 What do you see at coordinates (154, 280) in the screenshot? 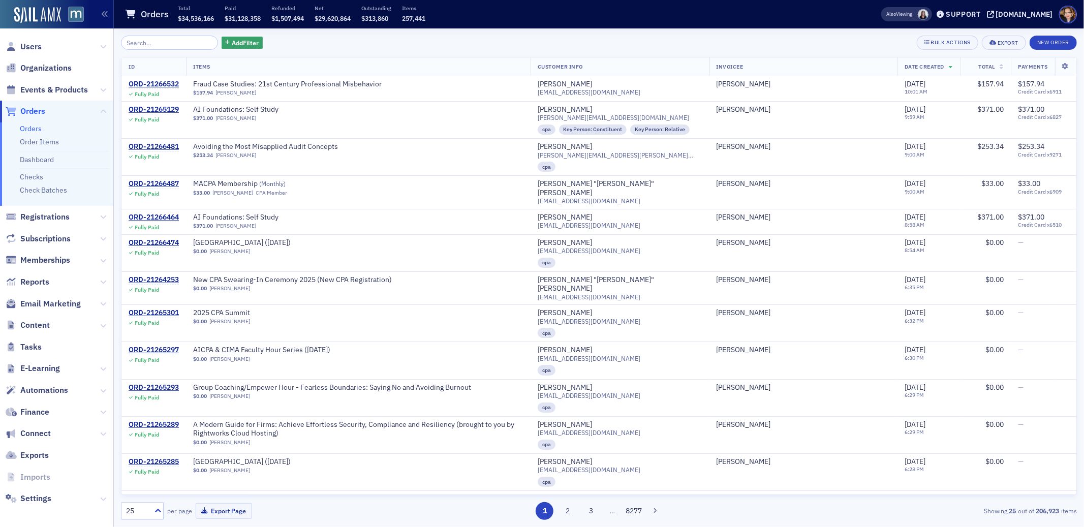
I see `div: ORD-21264253` at bounding box center [154, 280].